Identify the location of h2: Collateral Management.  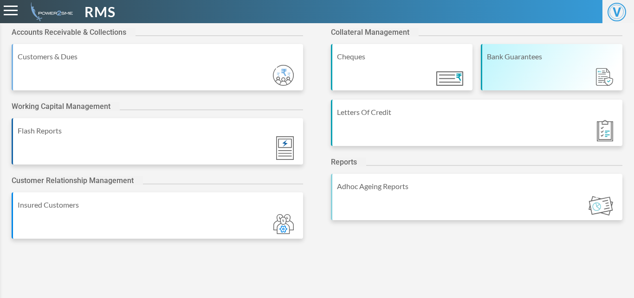
(374, 32).